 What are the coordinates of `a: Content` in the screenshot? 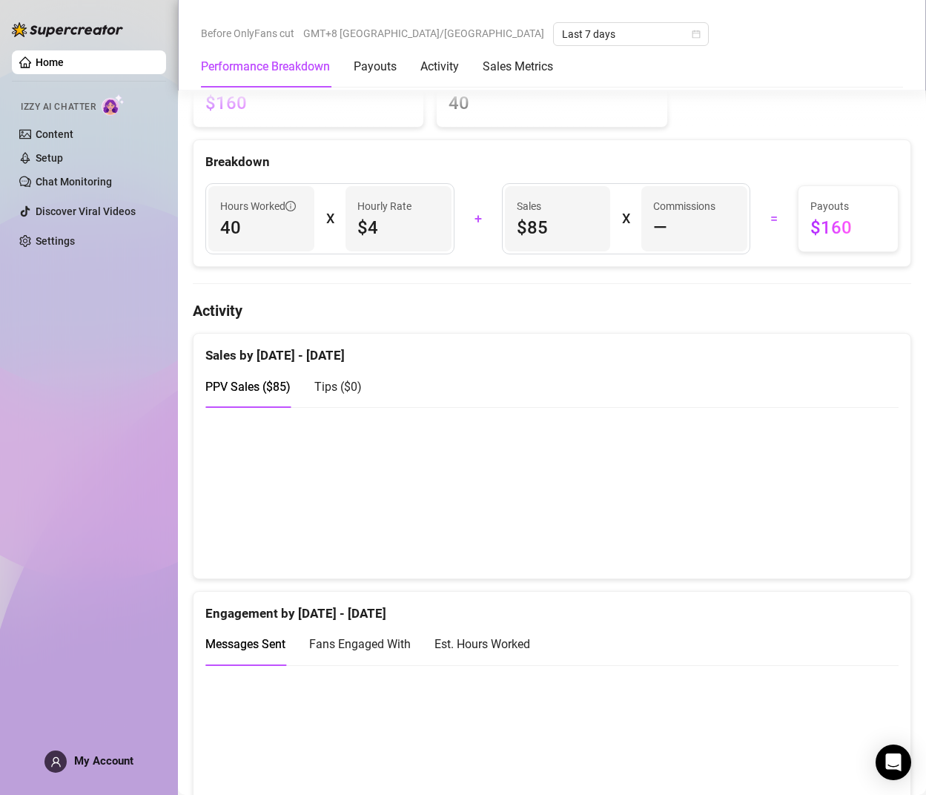 It's located at (54, 134).